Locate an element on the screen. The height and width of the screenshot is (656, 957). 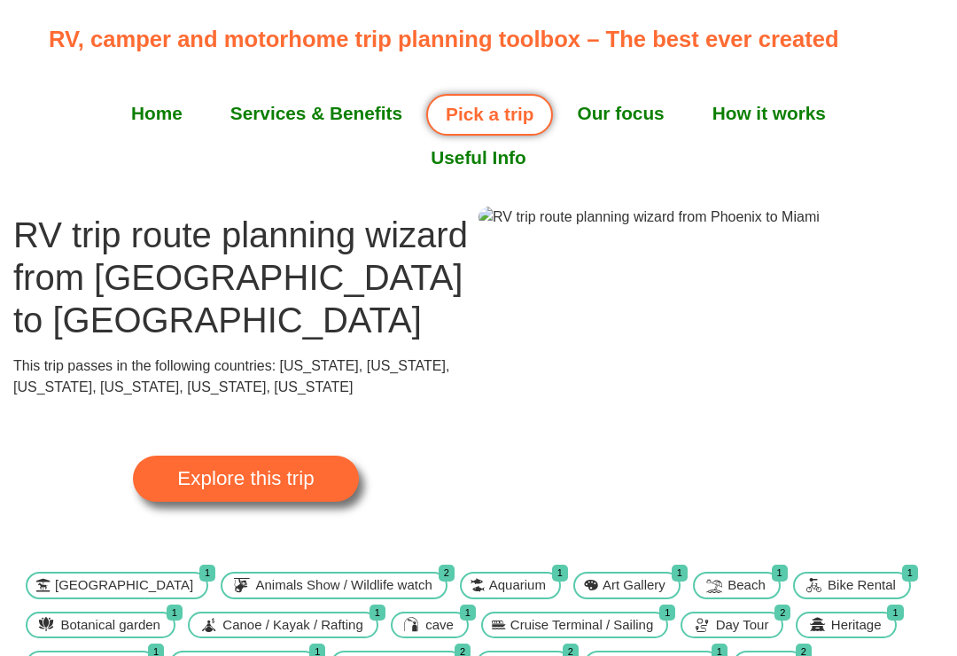
a: Pick a trip is located at coordinates (489, 114).